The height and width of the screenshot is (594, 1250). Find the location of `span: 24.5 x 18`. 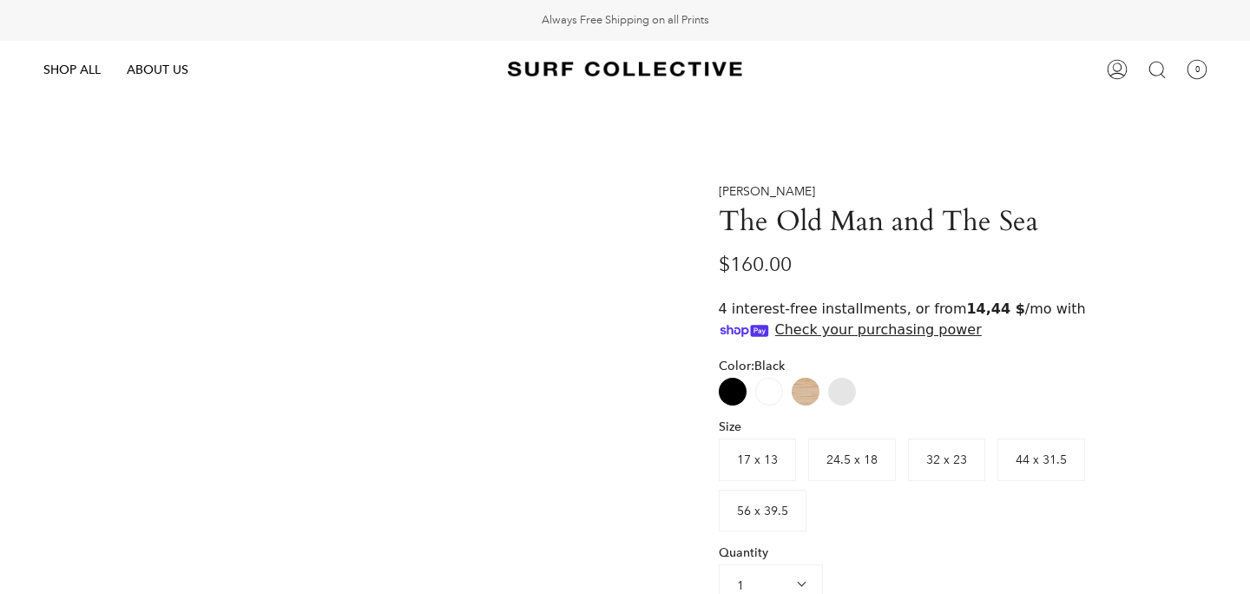

span: 24.5 x 18 is located at coordinates (851, 459).